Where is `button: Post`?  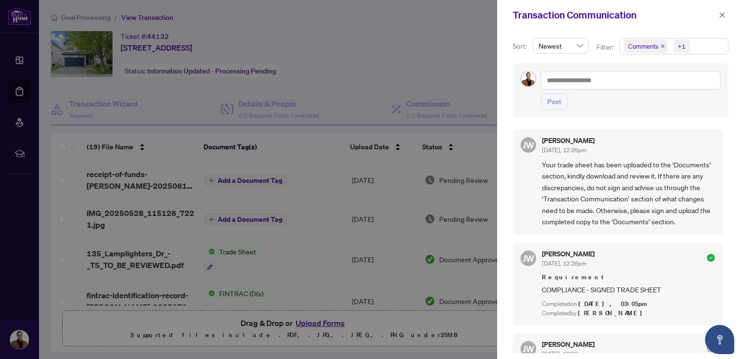 button: Post is located at coordinates (554, 102).